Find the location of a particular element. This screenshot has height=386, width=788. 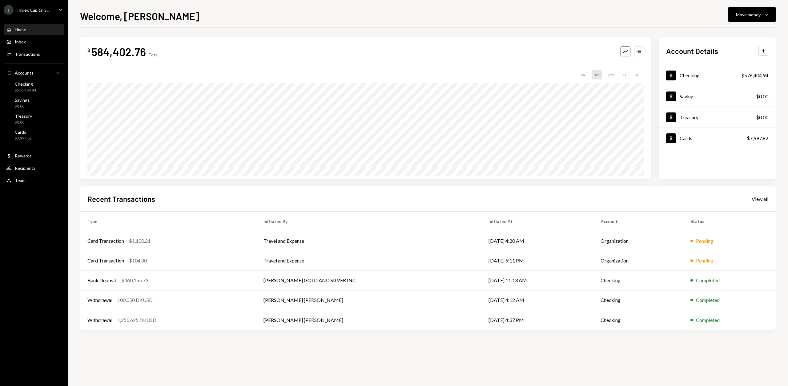

div: Move money is located at coordinates (748, 14).